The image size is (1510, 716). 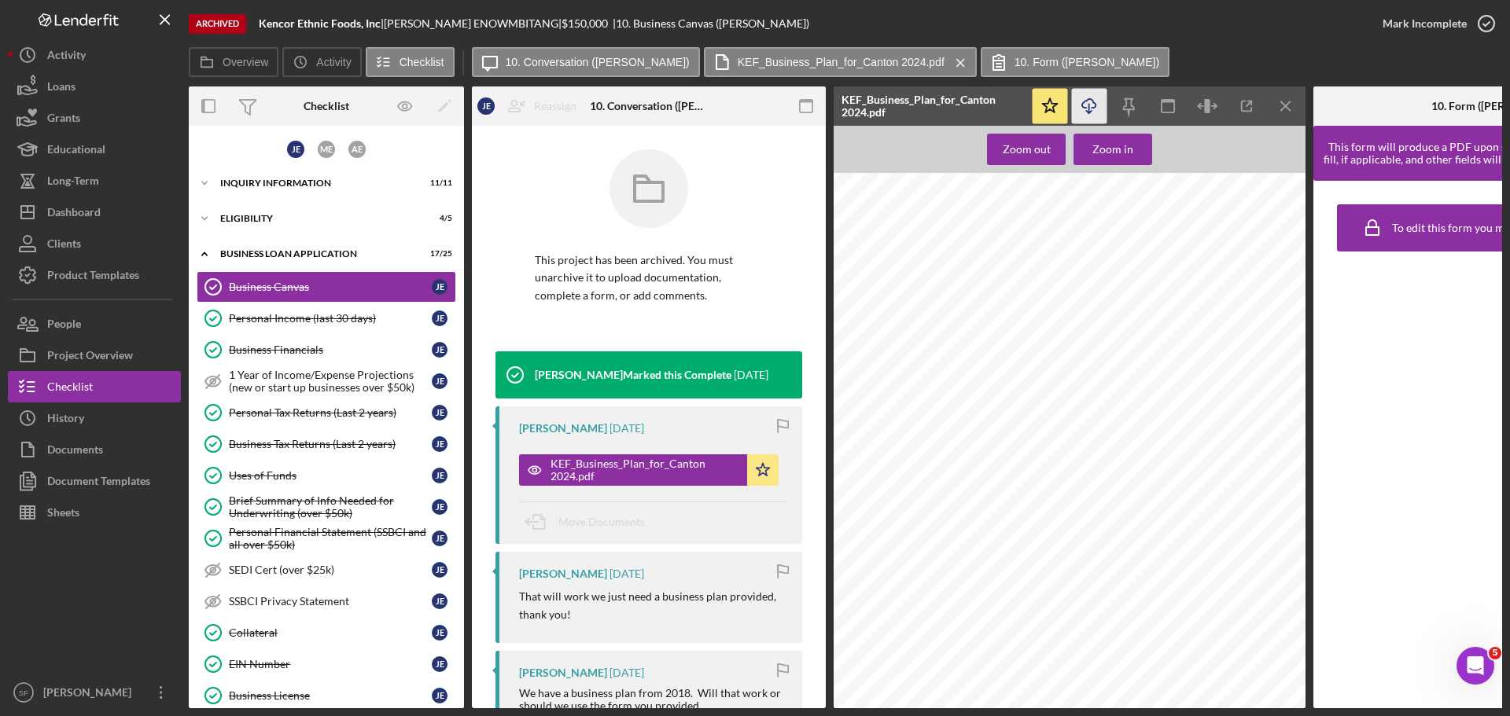 I want to click on button: JEReassign, so click(x=531, y=106).